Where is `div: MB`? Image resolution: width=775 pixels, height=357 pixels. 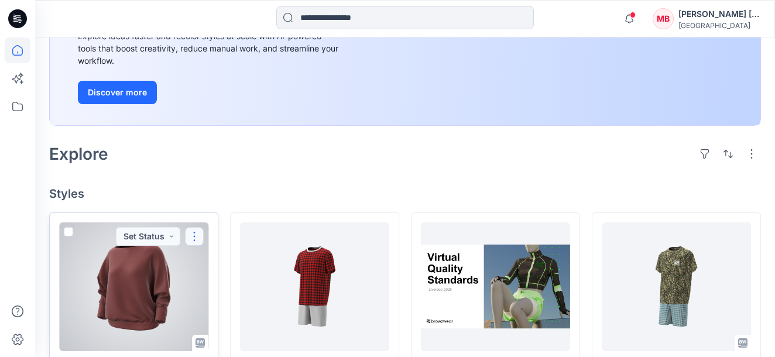
div: MB is located at coordinates (663, 19).